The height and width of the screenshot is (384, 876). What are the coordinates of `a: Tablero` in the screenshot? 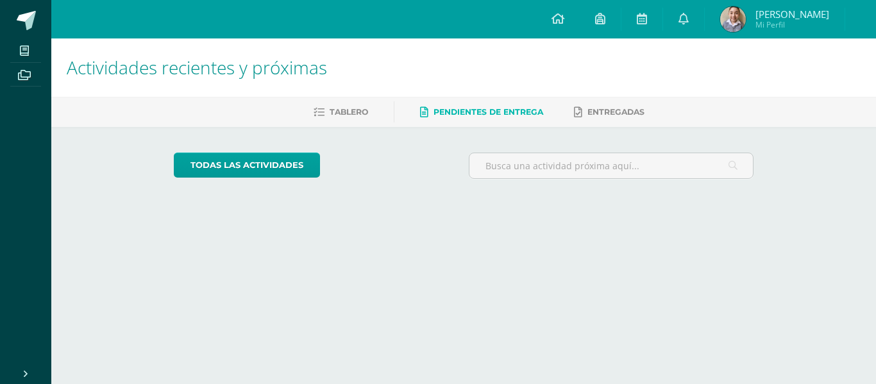 It's located at (341, 112).